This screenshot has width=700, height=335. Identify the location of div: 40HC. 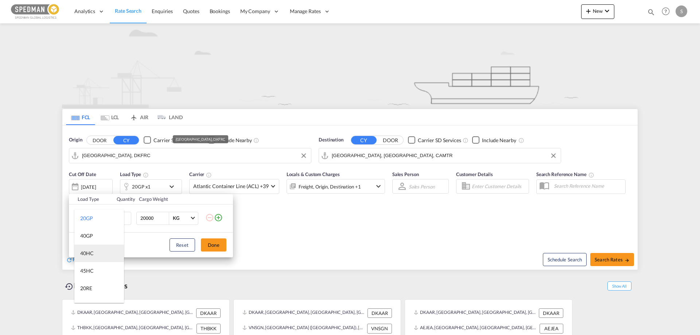
(87, 253).